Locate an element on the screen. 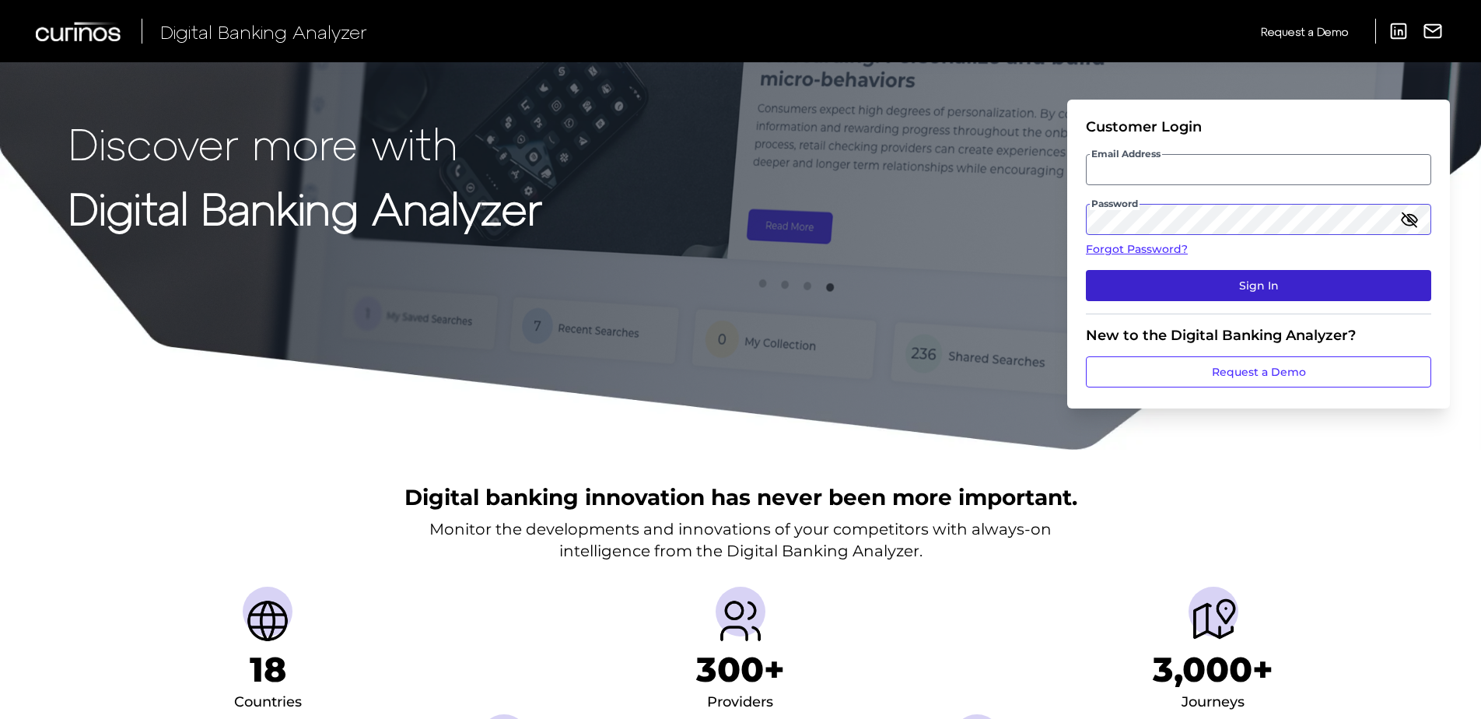 The width and height of the screenshot is (1481, 719). img: Providers is located at coordinates (740, 621).